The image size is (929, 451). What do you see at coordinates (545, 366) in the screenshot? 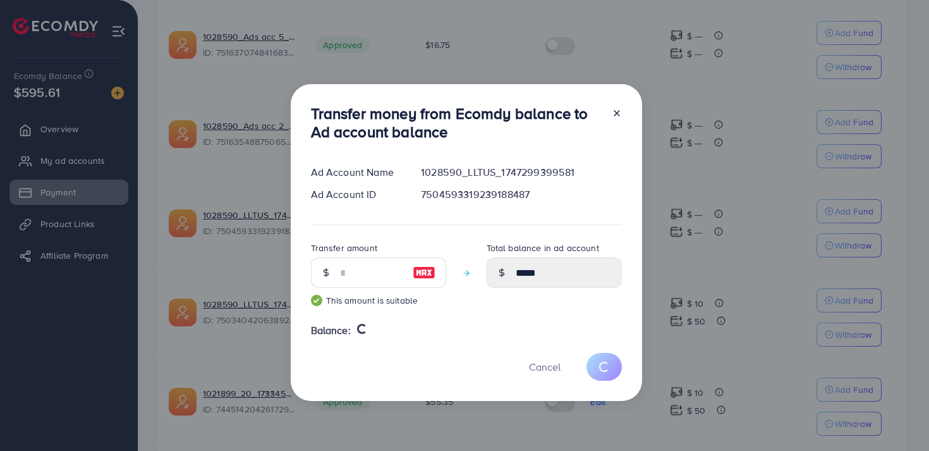
I see `button: Cancel` at bounding box center [545, 366].